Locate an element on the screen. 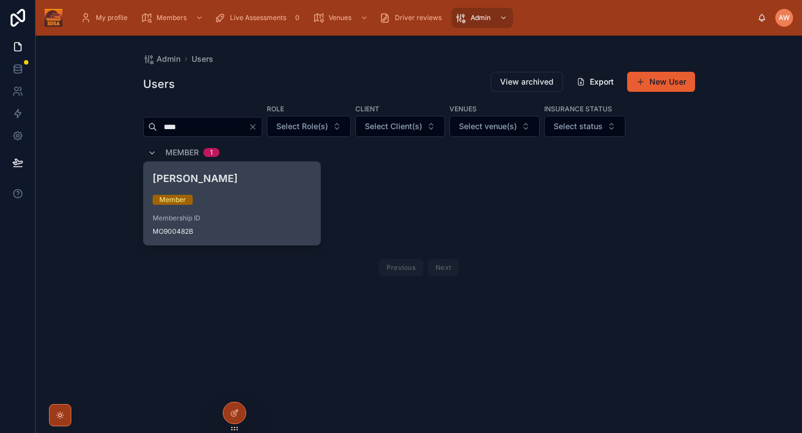  a: Live Assessments0 is located at coordinates (259, 18).